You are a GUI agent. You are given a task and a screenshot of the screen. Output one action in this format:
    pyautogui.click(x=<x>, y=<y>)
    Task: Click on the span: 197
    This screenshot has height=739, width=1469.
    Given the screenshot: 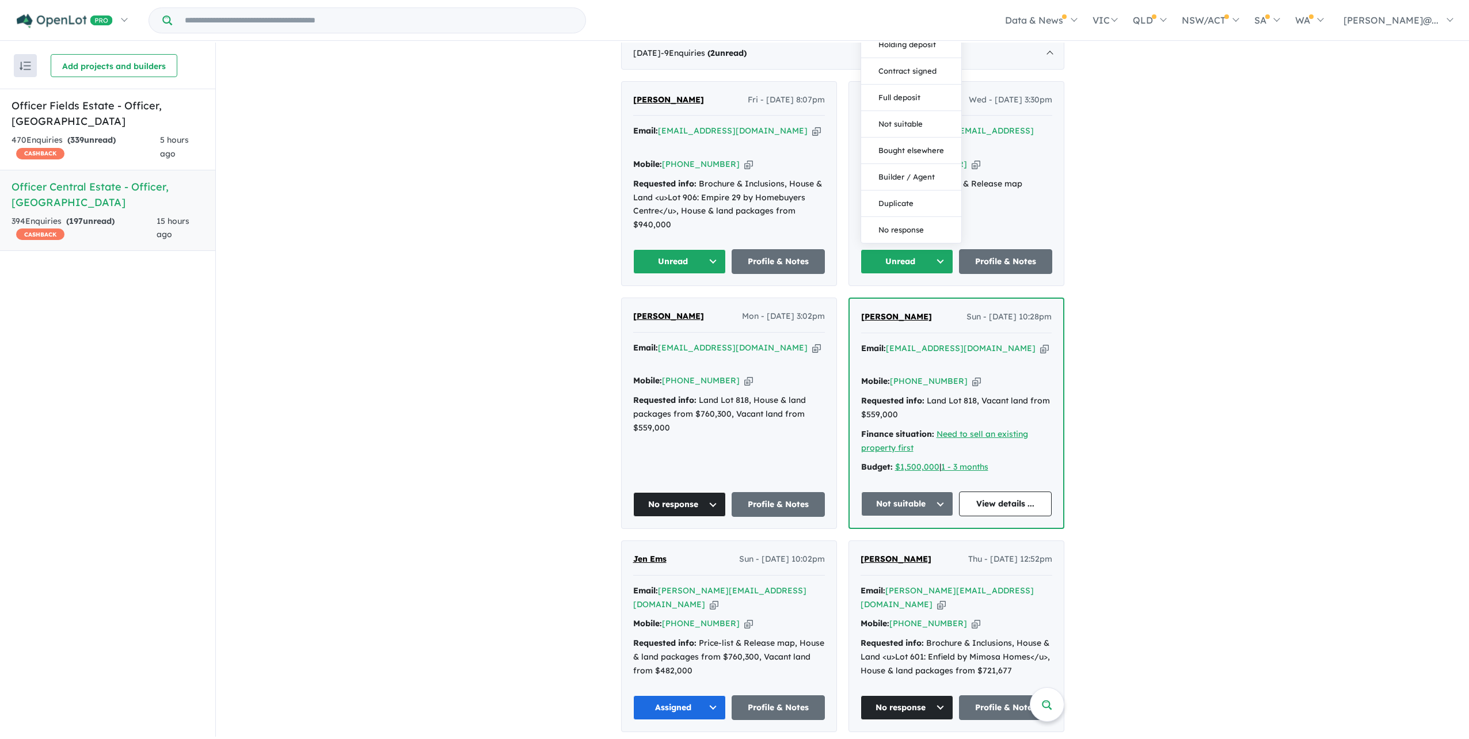 What is the action you would take?
    pyautogui.click(x=76, y=221)
    